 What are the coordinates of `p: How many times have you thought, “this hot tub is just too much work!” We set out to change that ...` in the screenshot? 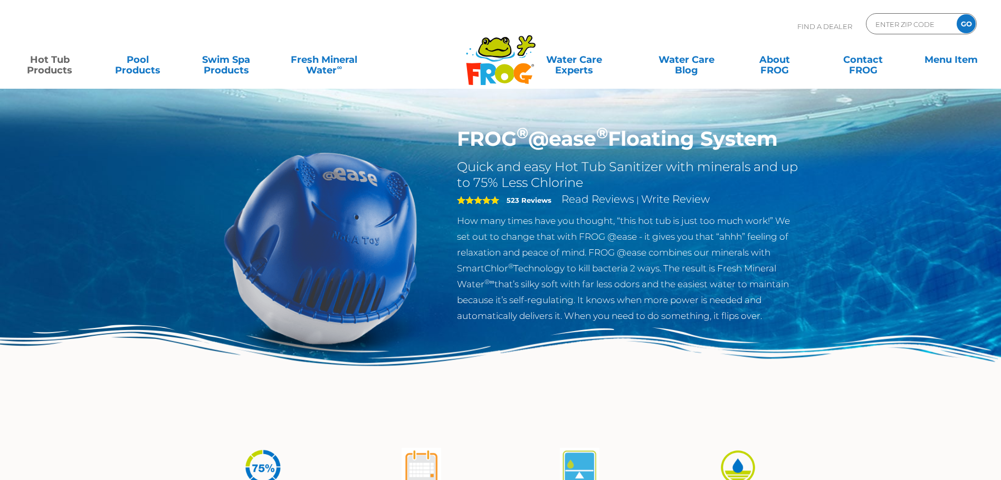 It's located at (629, 268).